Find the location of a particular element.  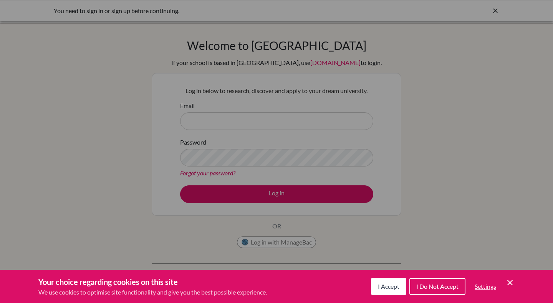

span: I Accept is located at coordinates (389, 286).